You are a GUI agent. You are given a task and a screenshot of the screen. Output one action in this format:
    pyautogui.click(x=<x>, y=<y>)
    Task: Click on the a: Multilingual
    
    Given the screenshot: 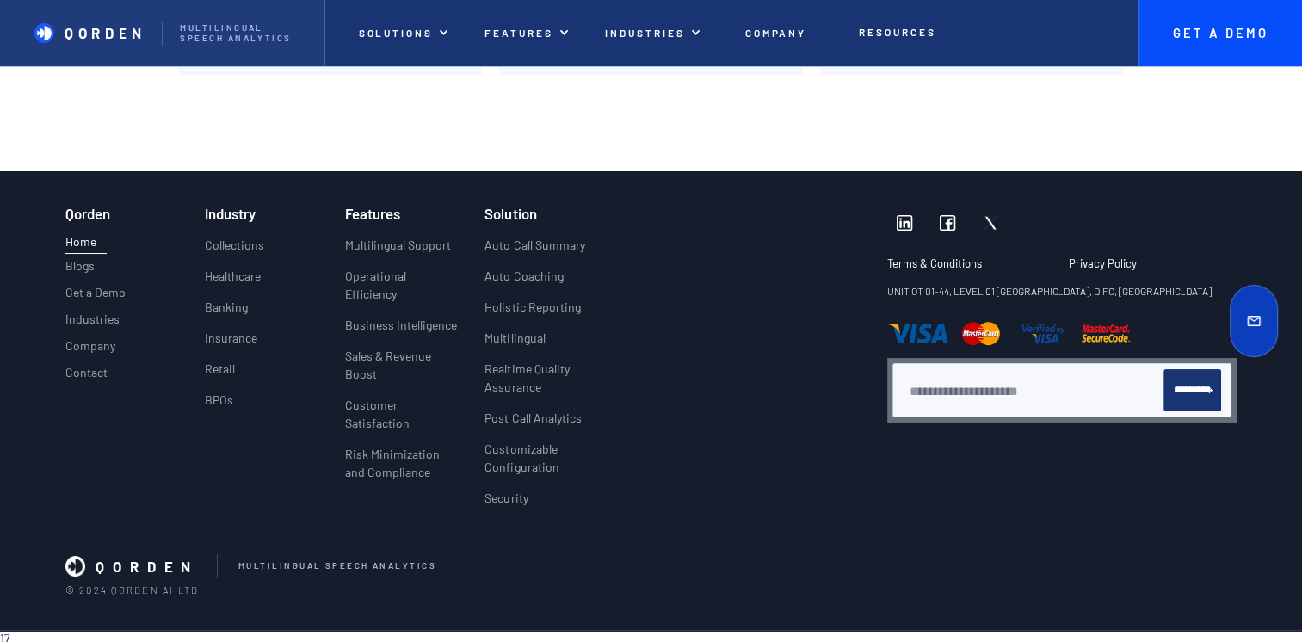 What is the action you would take?
    pyautogui.click(x=515, y=344)
    